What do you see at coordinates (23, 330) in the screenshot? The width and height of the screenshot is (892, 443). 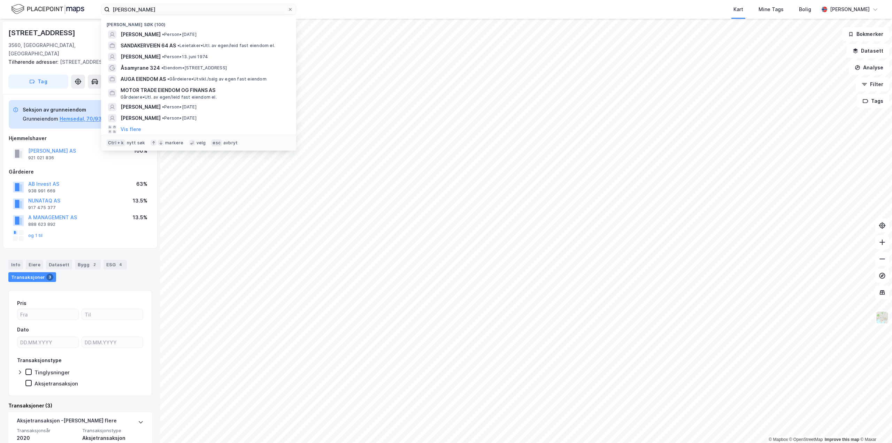 I see `div: Dato` at bounding box center [23, 330].